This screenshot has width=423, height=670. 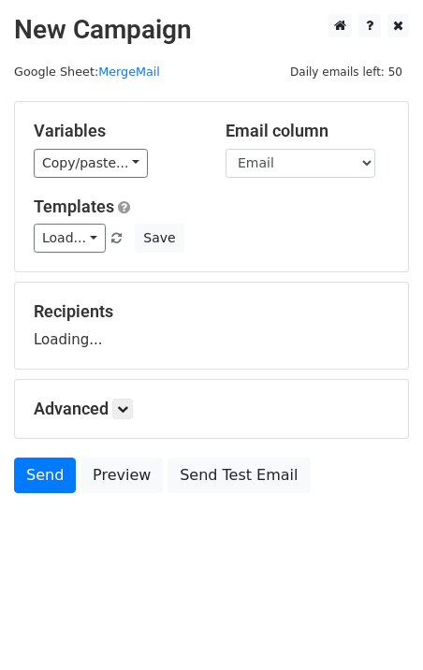 What do you see at coordinates (212, 409) in the screenshot?
I see `h5: Advanced` at bounding box center [212, 409].